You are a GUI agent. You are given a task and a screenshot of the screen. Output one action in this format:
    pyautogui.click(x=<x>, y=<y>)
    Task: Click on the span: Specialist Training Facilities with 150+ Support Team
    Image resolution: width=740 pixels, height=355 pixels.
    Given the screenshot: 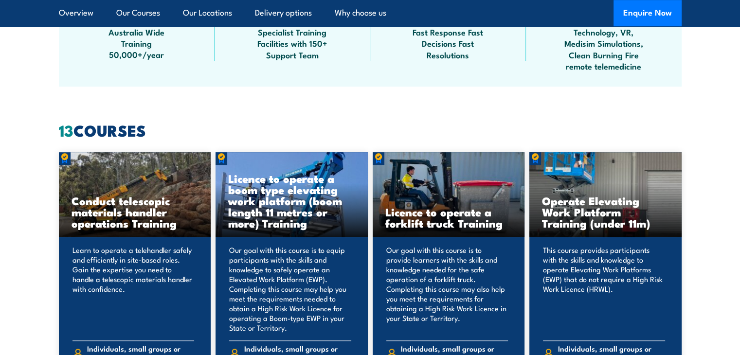 What is the action you would take?
    pyautogui.click(x=292, y=43)
    